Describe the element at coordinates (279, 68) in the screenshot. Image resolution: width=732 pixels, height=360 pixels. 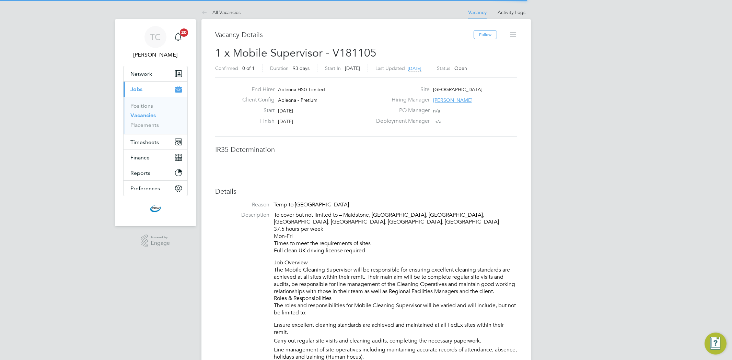
I see `label: Duration` at that location.